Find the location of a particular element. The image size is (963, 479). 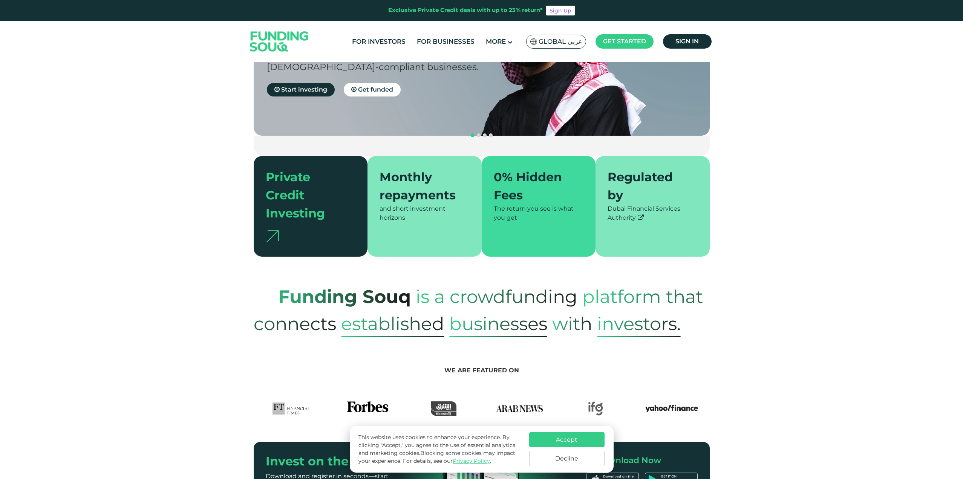

a: Get funded is located at coordinates (372, 90).